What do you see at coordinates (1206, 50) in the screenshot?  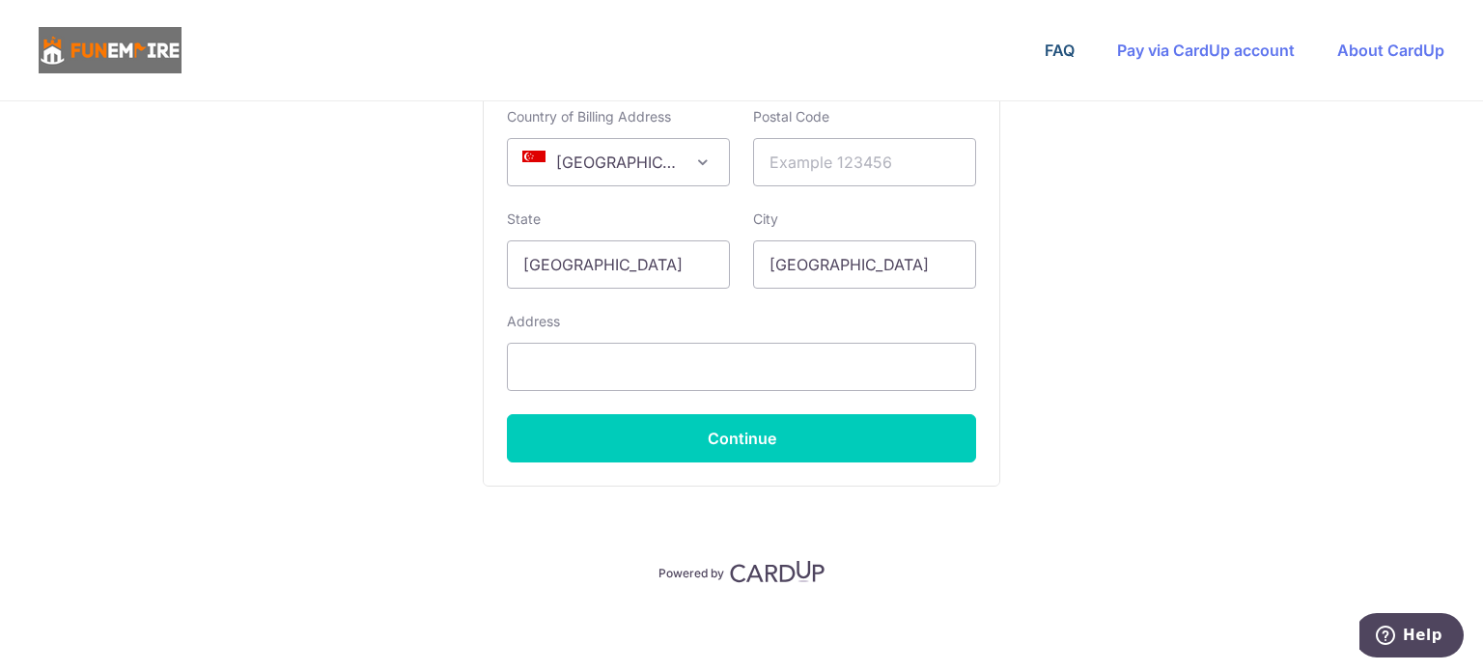 I see `a: Pay via CardUp account` at bounding box center [1206, 50].